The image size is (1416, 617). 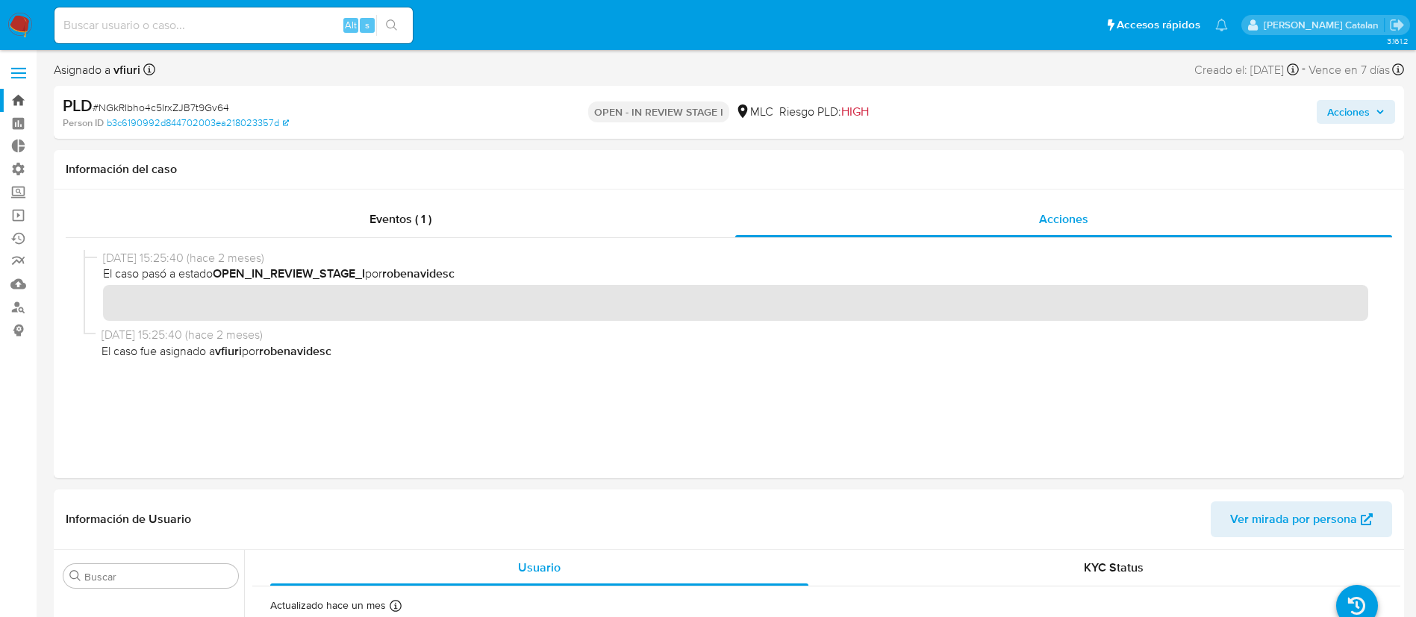 What do you see at coordinates (1221, 25) in the screenshot?
I see `a: Notificaciones` at bounding box center [1221, 25].